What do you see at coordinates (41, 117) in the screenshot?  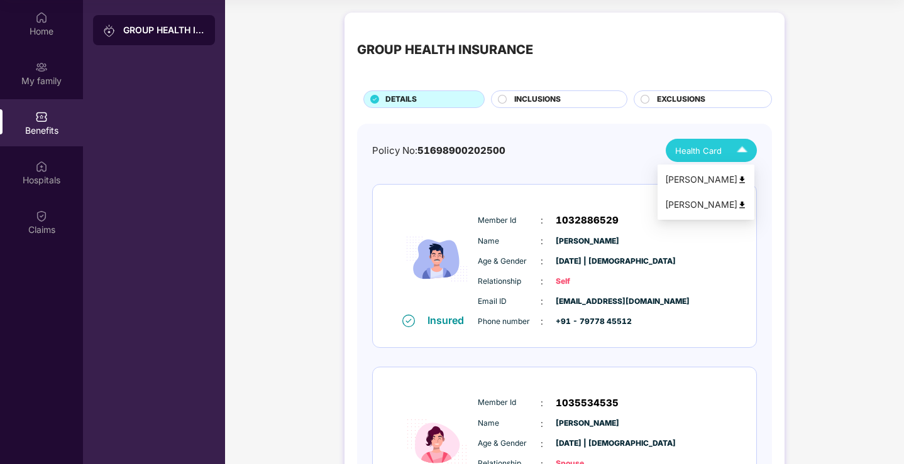 I see `img: svg+xml;base64,PHN2ZyBpZD0iQmVuZWZpdHMiIHhtbG5zPSJodHRwOi8vd3d3LnczLm9yZy8yMDAwL3N2ZyIgd2lkdGg9Ij...` at bounding box center [41, 117].